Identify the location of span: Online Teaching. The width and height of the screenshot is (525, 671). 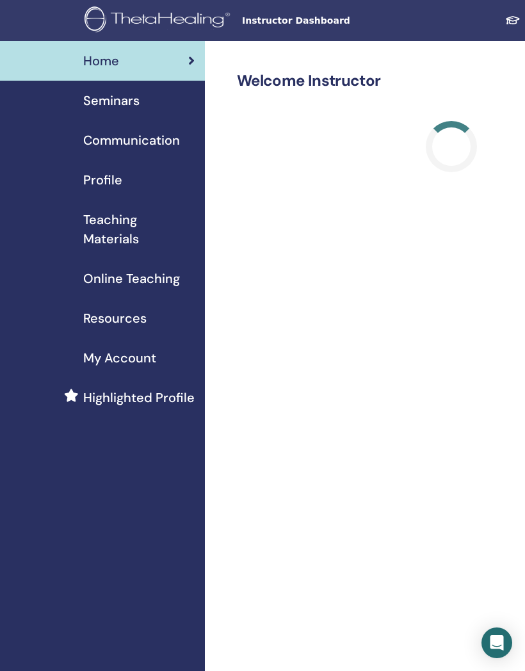
(131, 278).